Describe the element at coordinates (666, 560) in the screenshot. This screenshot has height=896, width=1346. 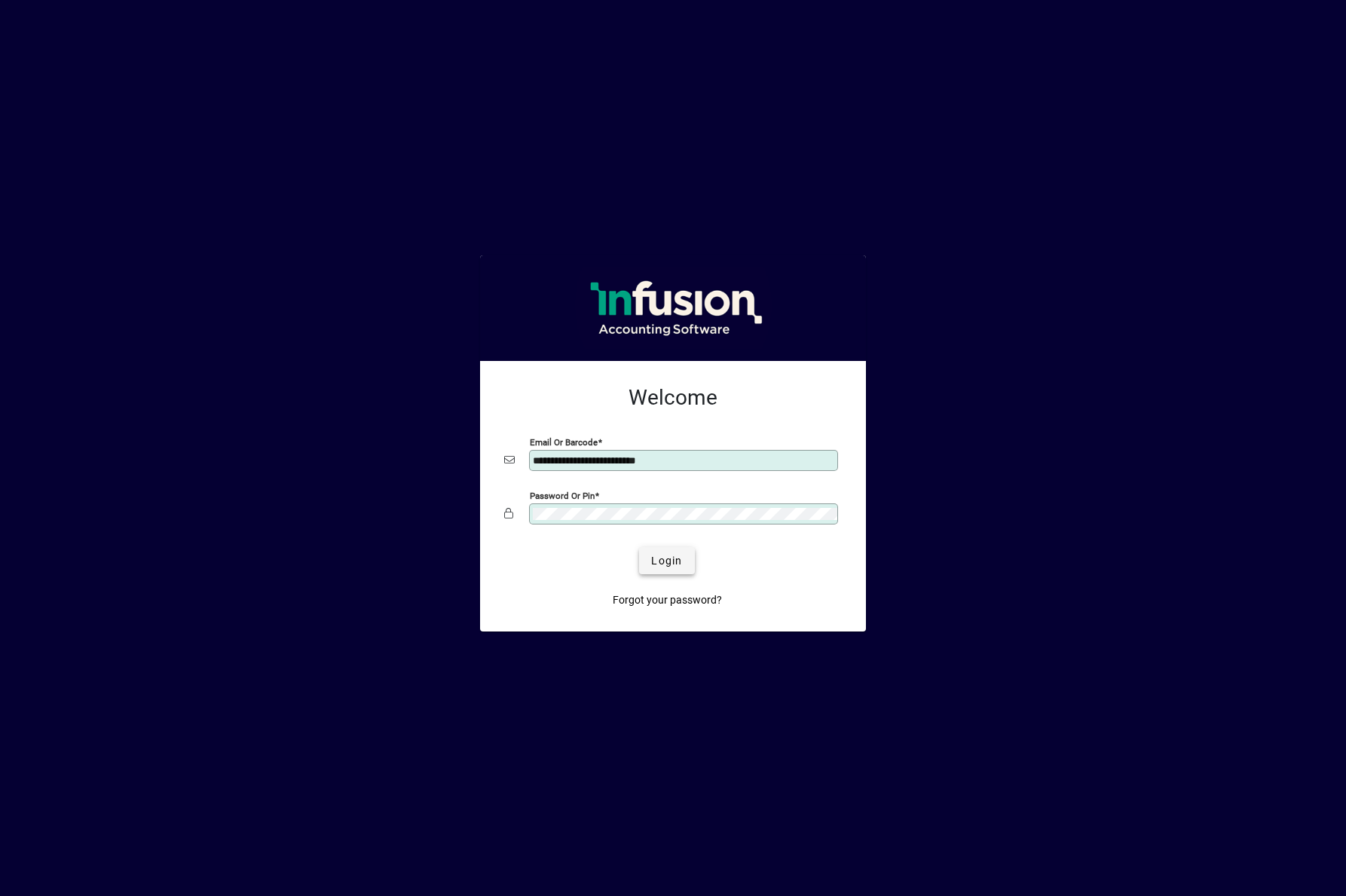
I see `button: Login` at that location.